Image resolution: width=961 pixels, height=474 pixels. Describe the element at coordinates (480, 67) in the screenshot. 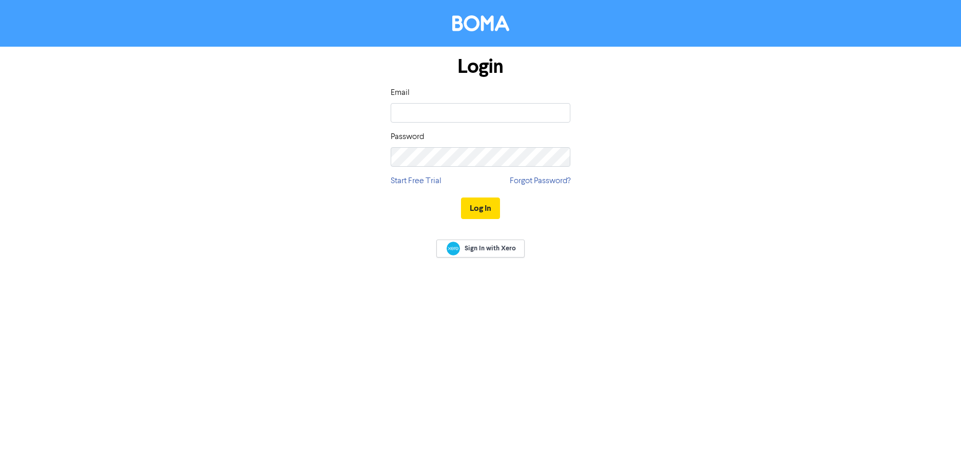

I see `h1: Login` at that location.